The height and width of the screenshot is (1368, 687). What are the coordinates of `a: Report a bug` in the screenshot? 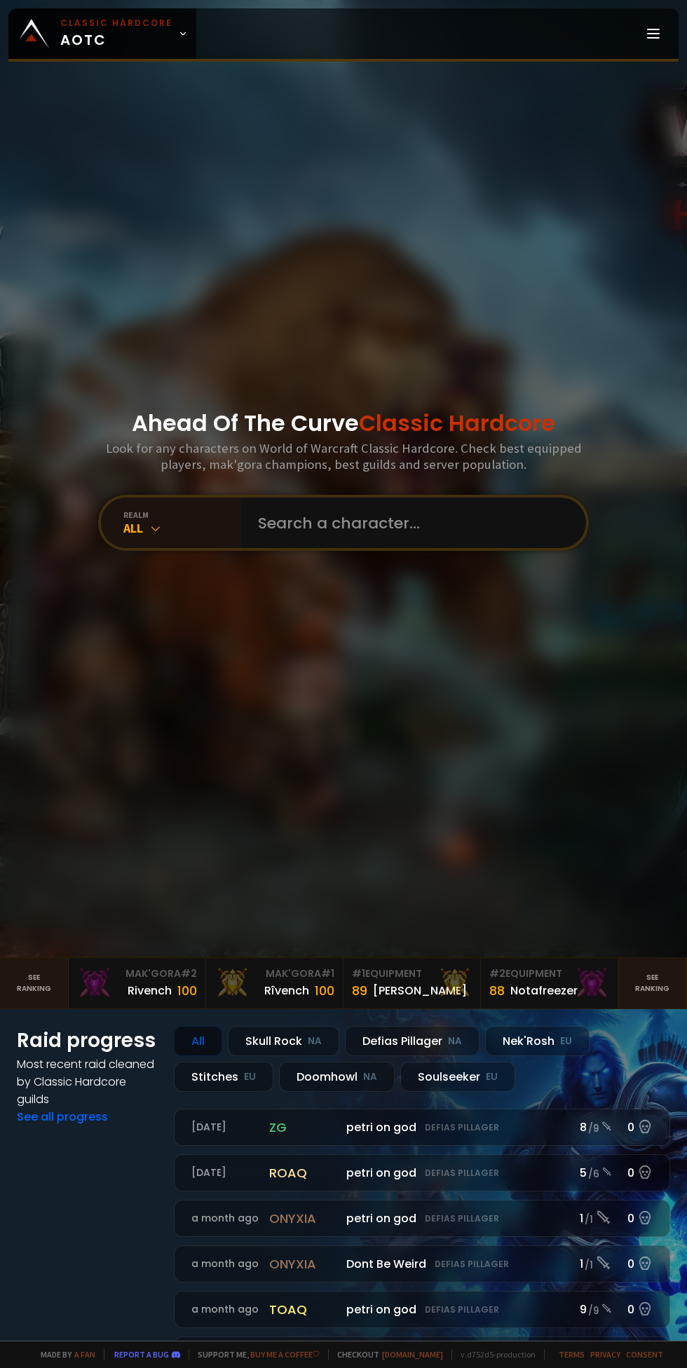 It's located at (142, 1354).